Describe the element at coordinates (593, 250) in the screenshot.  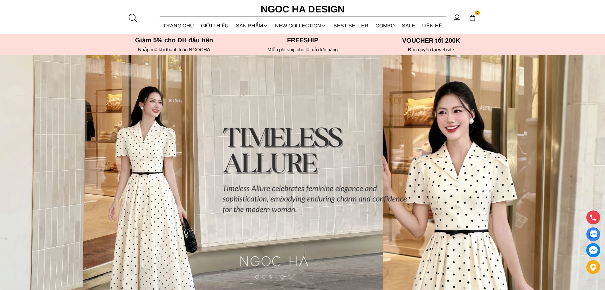
I see `a: messenger` at that location.